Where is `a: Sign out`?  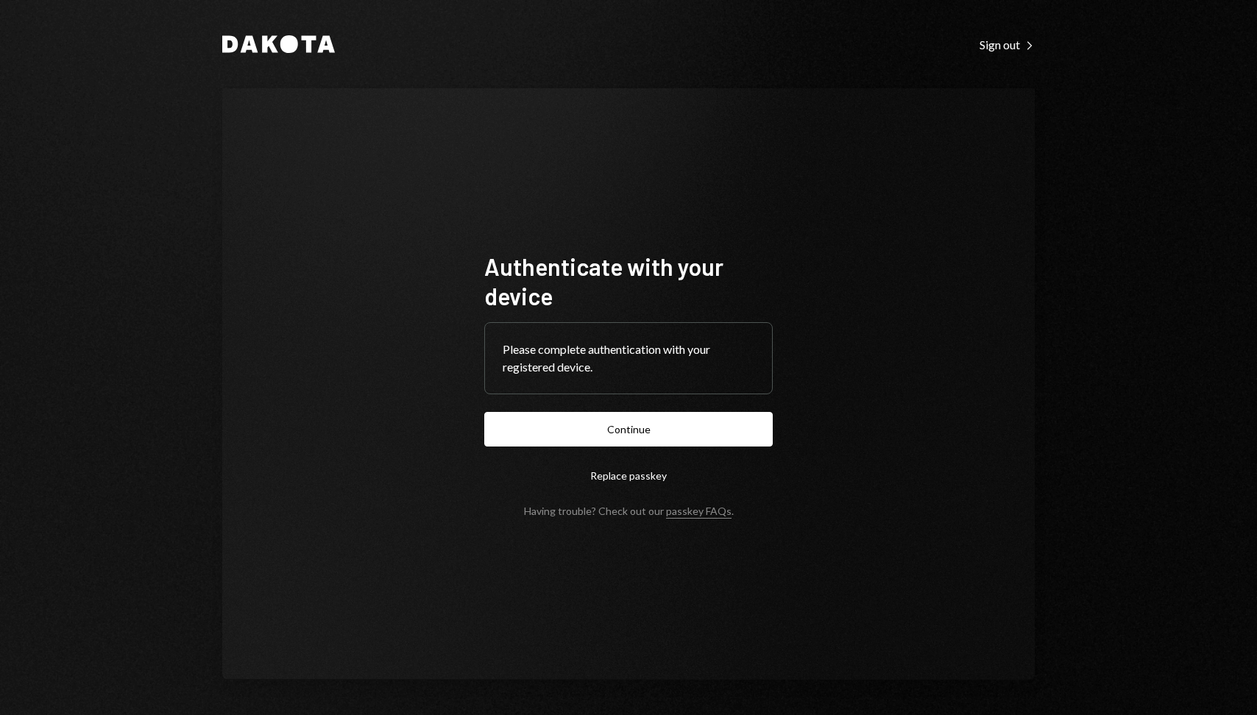 a: Sign out is located at coordinates (1007, 44).